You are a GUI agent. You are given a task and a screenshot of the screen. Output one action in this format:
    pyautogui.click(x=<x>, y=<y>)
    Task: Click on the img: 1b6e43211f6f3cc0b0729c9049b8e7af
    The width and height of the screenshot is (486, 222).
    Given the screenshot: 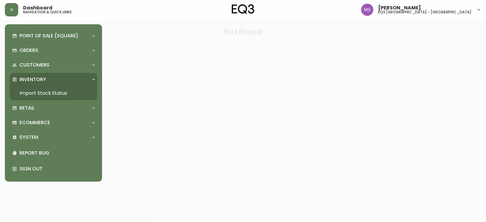 What is the action you would take?
    pyautogui.click(x=367, y=10)
    